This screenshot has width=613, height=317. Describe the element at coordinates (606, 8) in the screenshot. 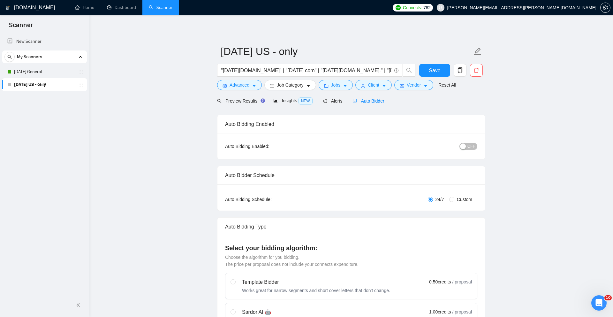

I see `button: setting` at that location.